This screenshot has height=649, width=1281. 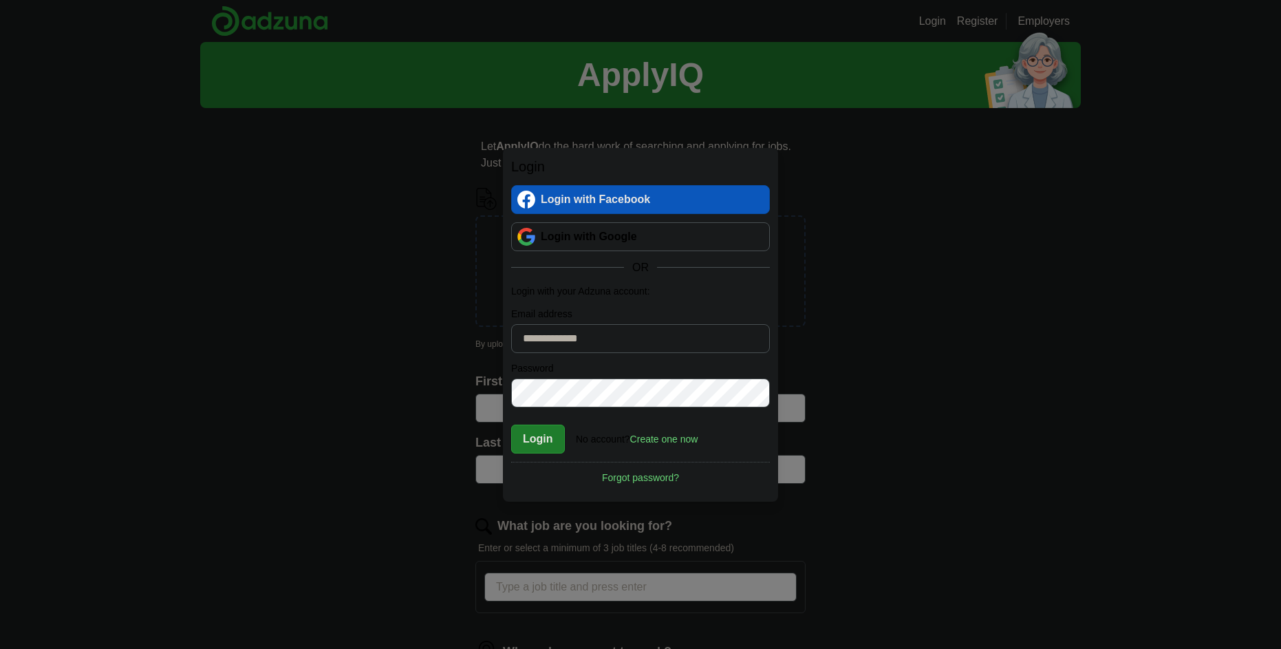 I want to click on a: Create one now, so click(x=664, y=439).